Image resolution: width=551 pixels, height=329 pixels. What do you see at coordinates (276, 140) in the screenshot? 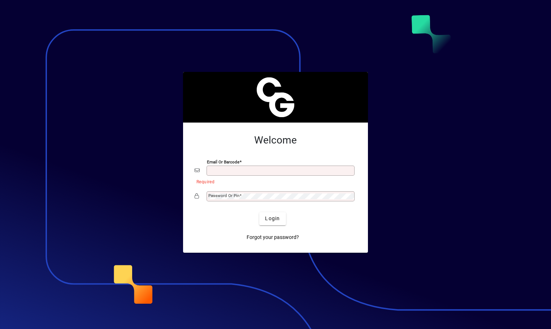
I see `h2: Welcome` at bounding box center [276, 140].